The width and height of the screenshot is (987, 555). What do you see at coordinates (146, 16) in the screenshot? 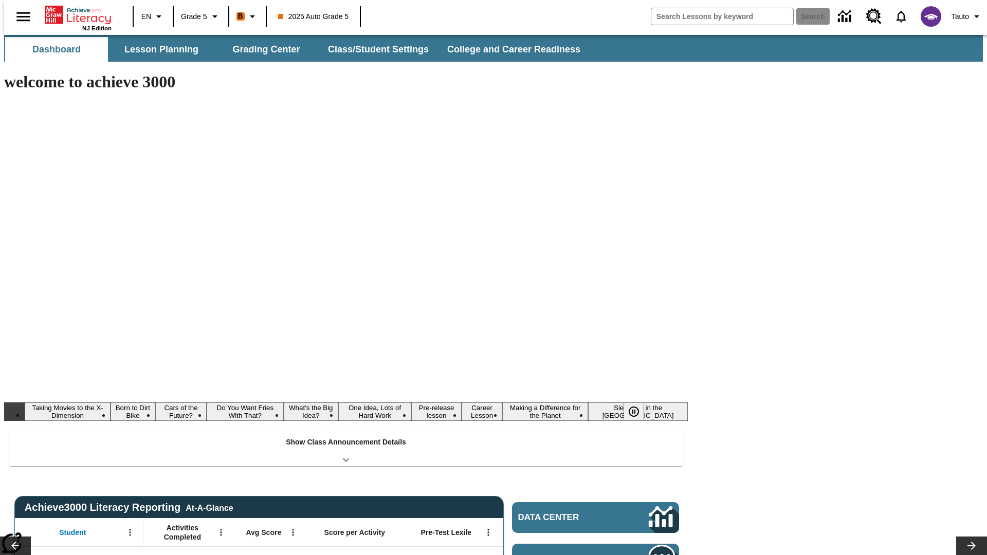
I see `span: EN` at bounding box center [146, 16].